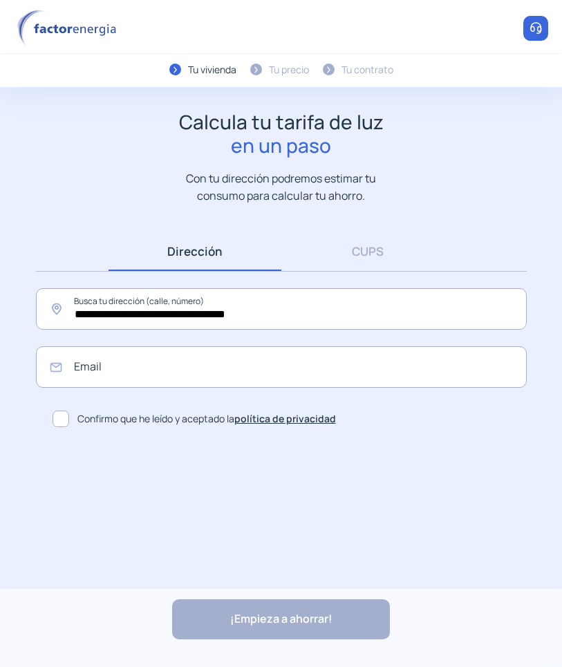  Describe the element at coordinates (289, 70) in the screenshot. I see `div: Tu precio` at that location.